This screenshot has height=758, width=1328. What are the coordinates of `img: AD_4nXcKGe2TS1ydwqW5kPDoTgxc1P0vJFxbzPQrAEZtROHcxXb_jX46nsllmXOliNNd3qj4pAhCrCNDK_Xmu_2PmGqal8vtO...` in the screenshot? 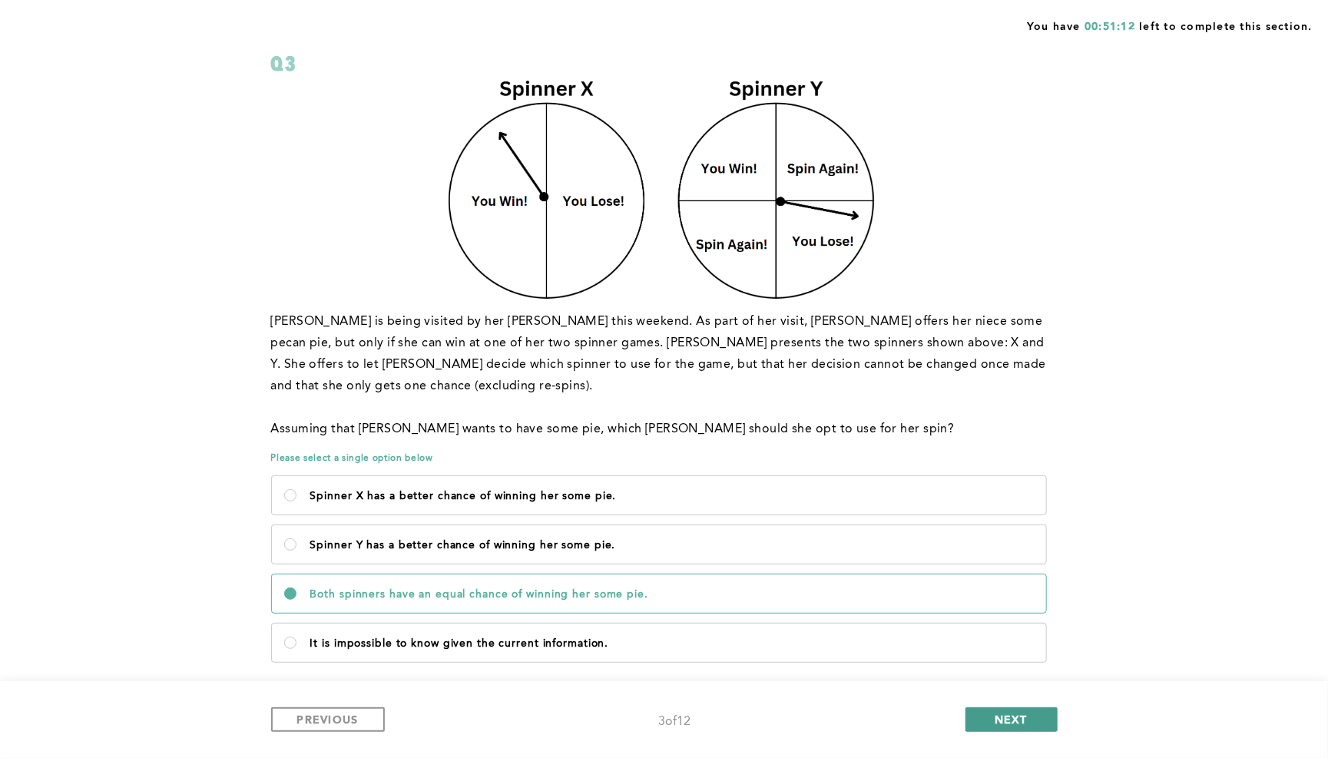 It's located at (661, 190).